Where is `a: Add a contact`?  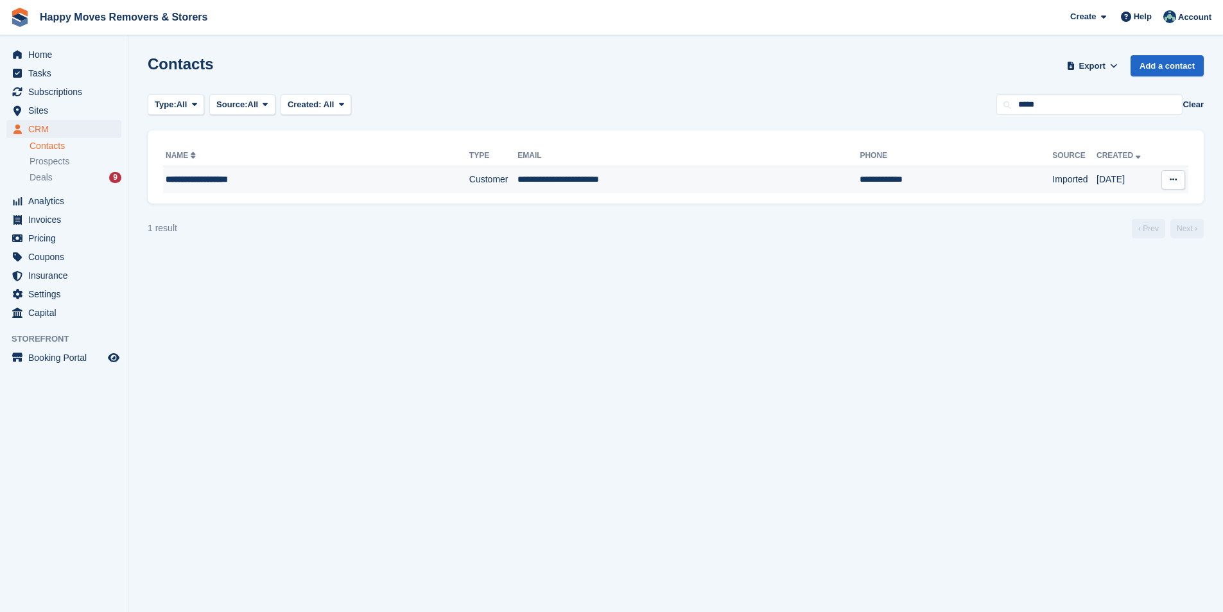 a: Add a contact is located at coordinates (1167, 65).